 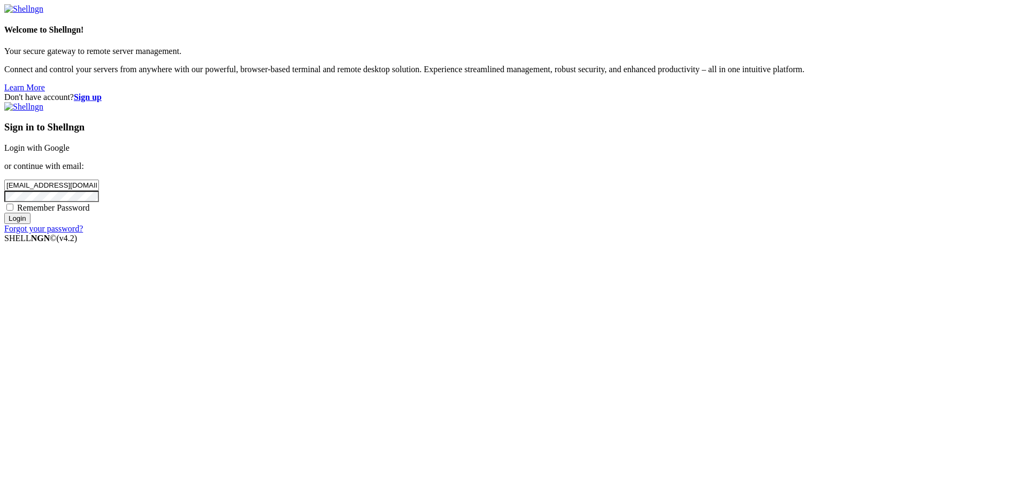 I want to click on div: Don't have account?, so click(x=514, y=97).